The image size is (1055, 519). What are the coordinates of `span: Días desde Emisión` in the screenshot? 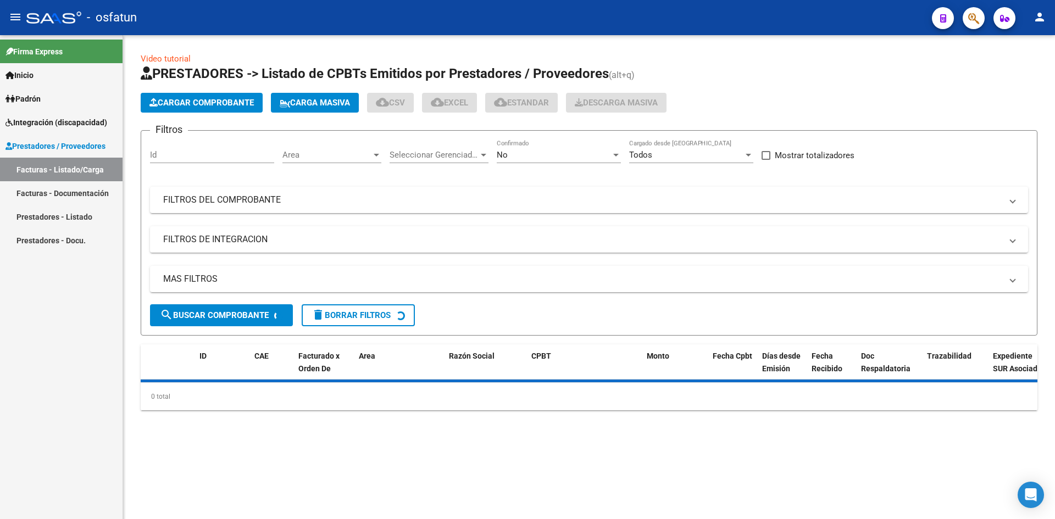 It's located at (781, 362).